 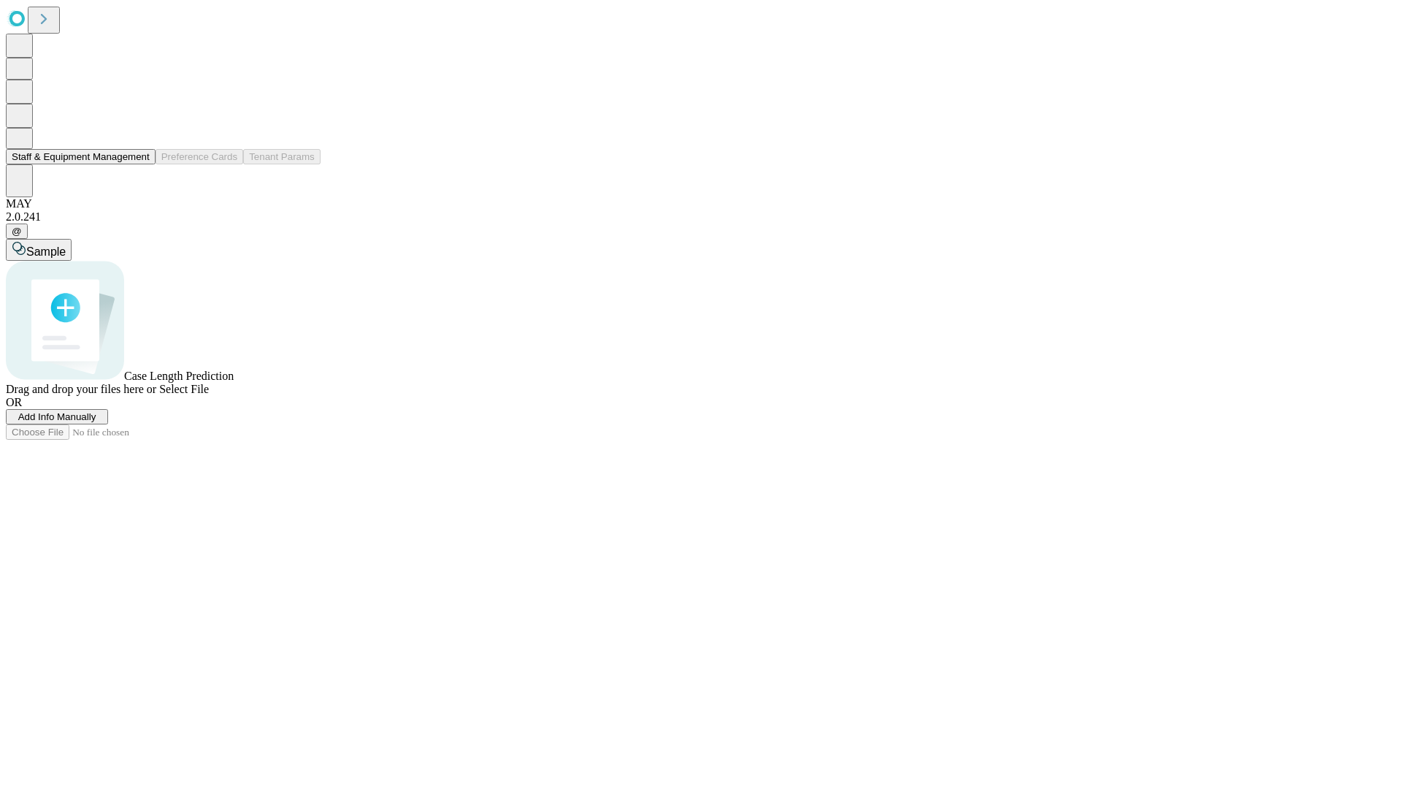 What do you see at coordinates (701, 217) in the screenshot?
I see `div: 2.0.241` at bounding box center [701, 217].